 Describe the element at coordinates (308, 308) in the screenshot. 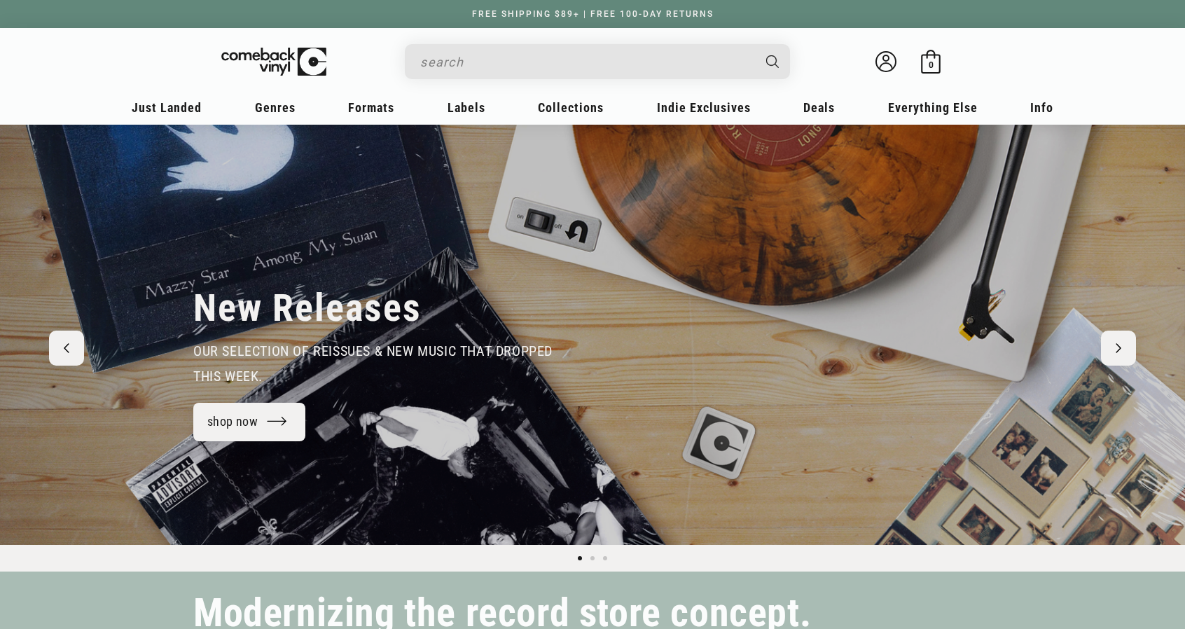

I see `h2: New Releases` at that location.